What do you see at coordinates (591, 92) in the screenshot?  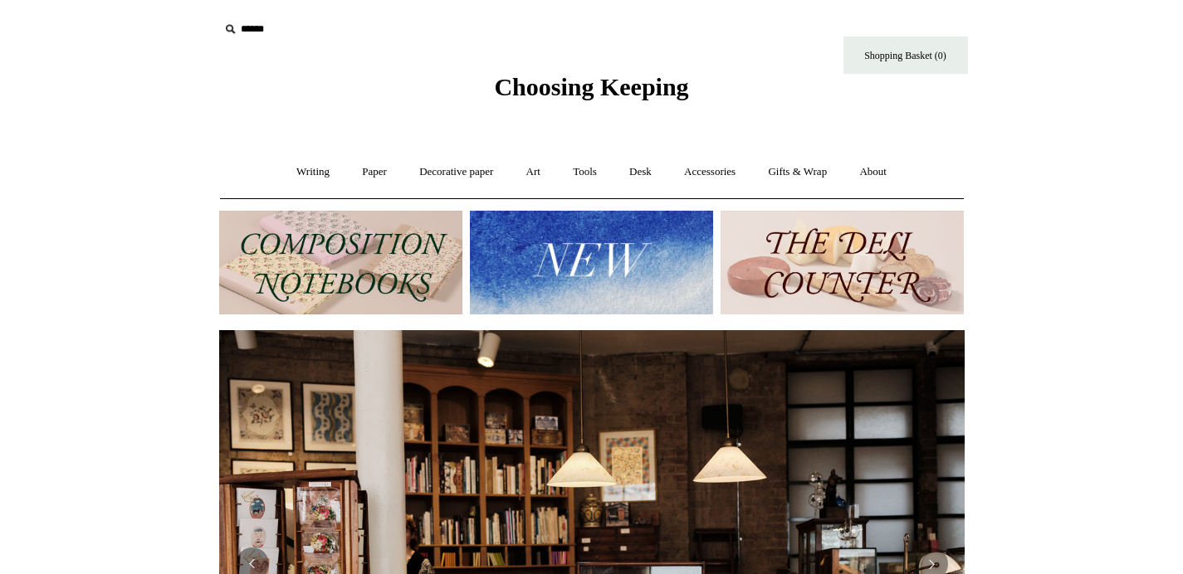 I see `a: Choosing Keeping` at bounding box center [591, 92].